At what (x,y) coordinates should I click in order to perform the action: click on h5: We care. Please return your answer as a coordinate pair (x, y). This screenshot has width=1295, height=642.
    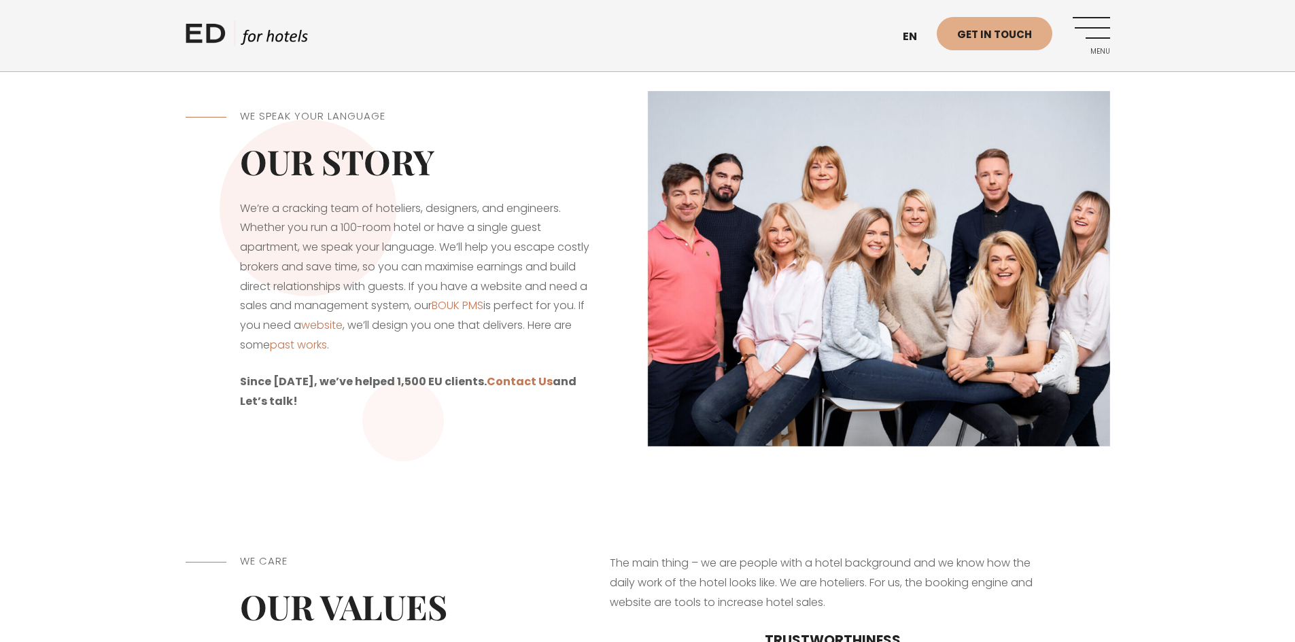
    Looking at the image, I should click on (371, 562).